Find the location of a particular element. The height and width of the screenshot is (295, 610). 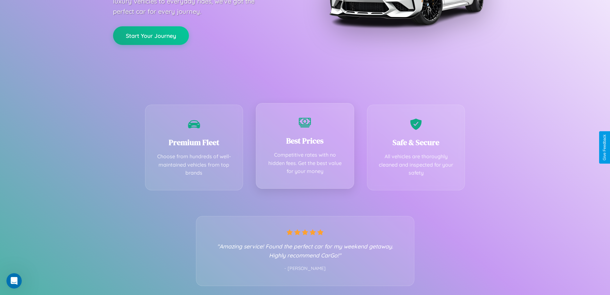

p: Competitive rates with no hidden fees. Get the best value for your money is located at coordinates (305, 163).